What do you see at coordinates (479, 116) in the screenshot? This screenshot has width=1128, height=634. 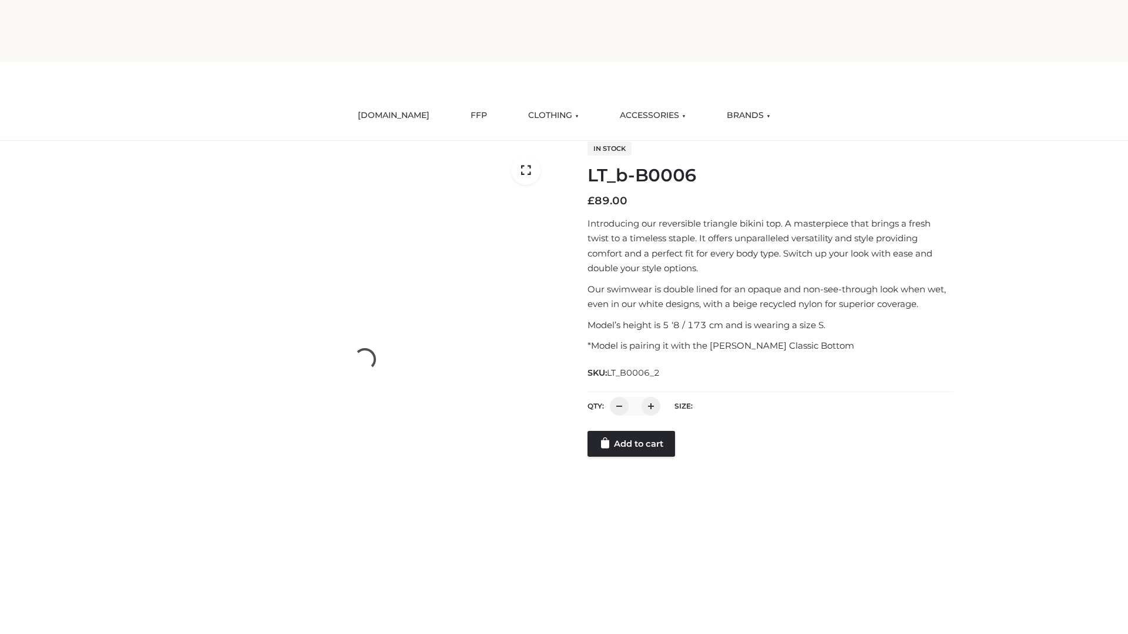 I see `a: FFP` at bounding box center [479, 116].